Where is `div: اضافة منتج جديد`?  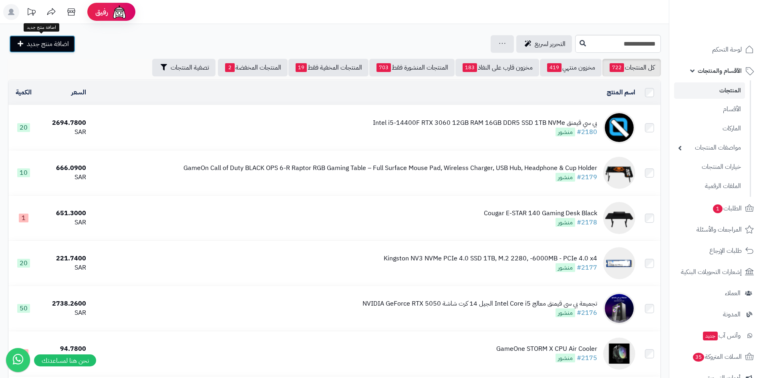
div: اضافة منتج جديد is located at coordinates (41, 28).